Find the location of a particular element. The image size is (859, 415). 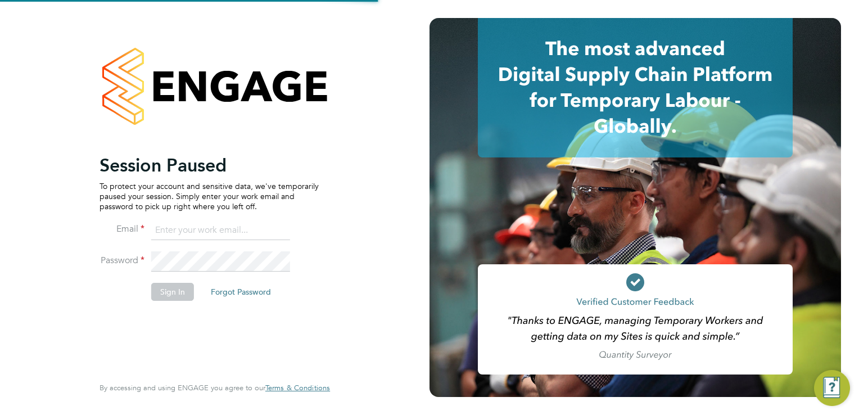

label: Password is located at coordinates (122, 260).